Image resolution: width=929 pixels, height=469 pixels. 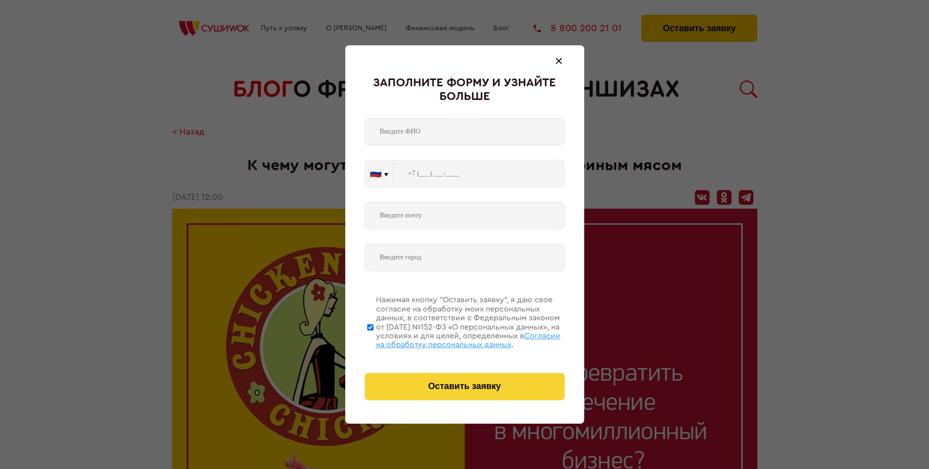 What do you see at coordinates (465, 258) in the screenshot?
I see `input: Введите город` at bounding box center [465, 258].